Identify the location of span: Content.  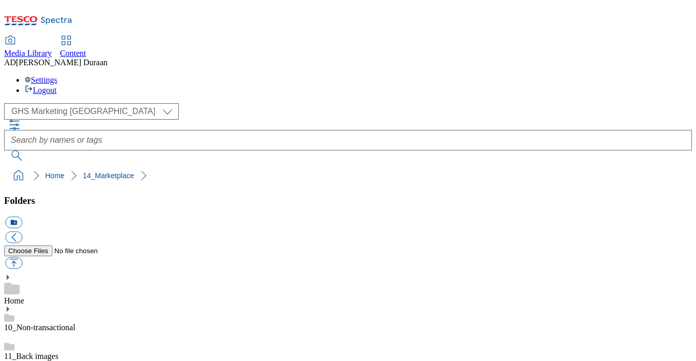
(73, 53).